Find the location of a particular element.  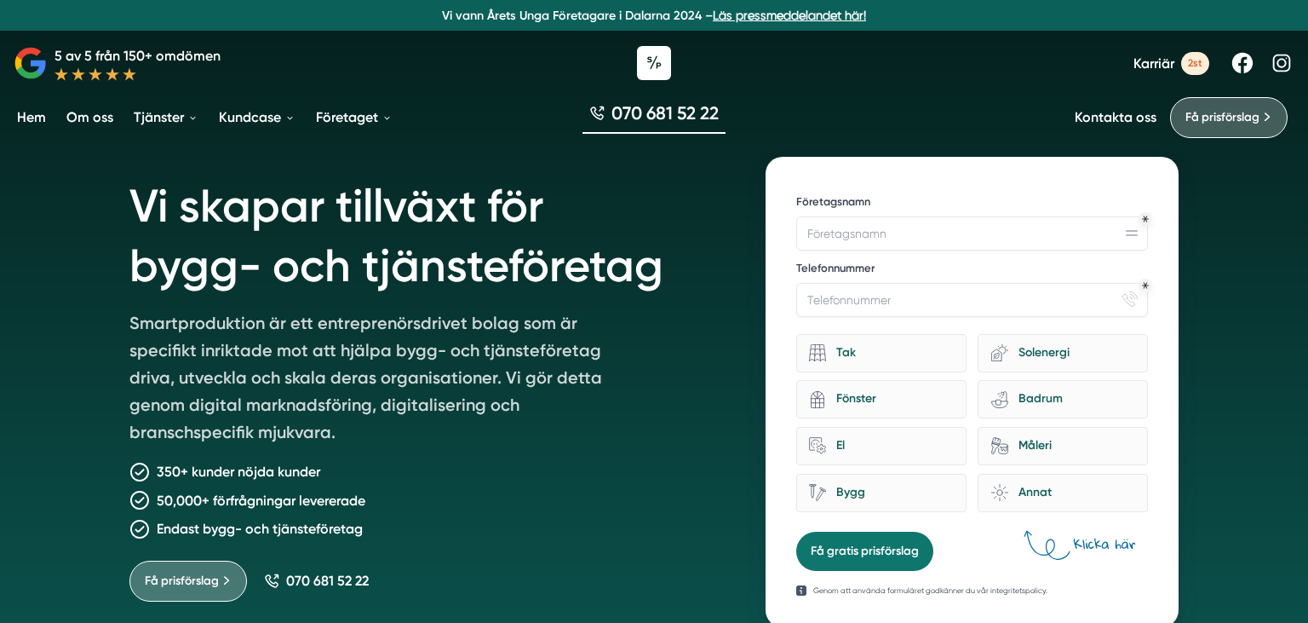

a: Tjänster is located at coordinates (166, 117).